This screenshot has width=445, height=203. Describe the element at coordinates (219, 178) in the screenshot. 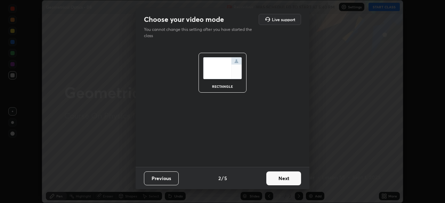

I see `h4: 2` at that location.